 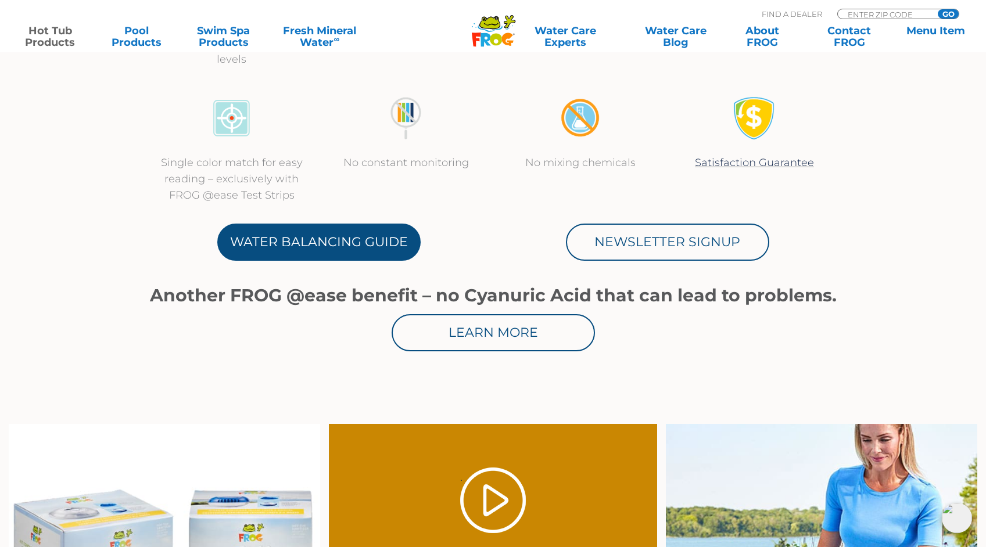 I want to click on a: Fresh MineralWater∞, so click(x=320, y=37).